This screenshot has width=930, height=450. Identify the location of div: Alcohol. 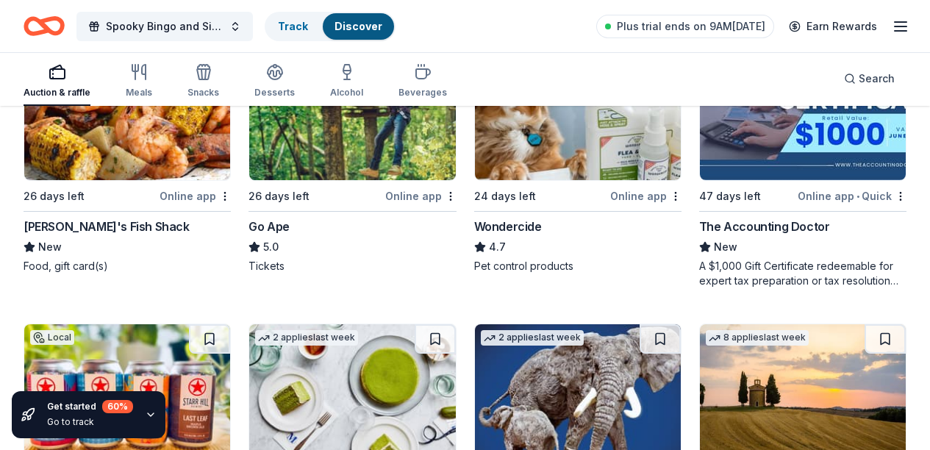
(346, 93).